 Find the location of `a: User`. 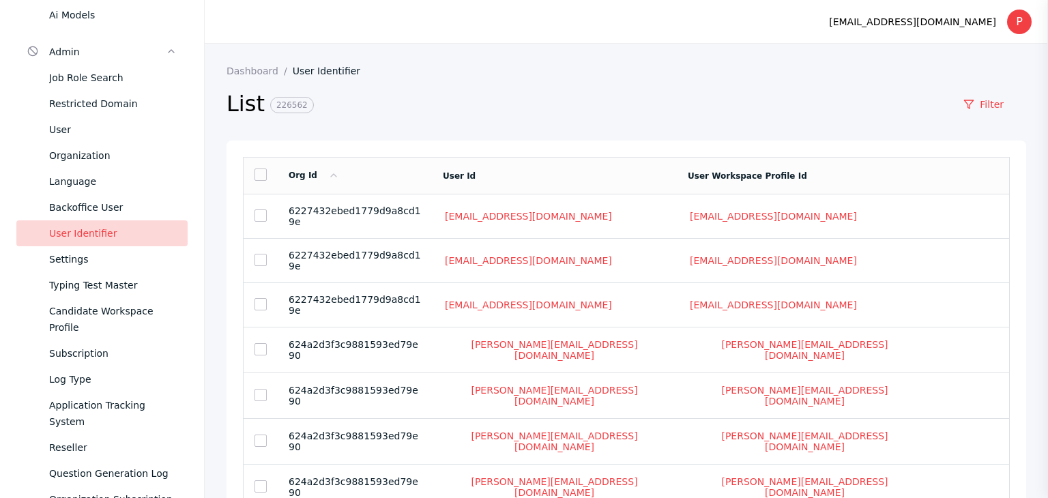

a: User is located at coordinates (102, 130).